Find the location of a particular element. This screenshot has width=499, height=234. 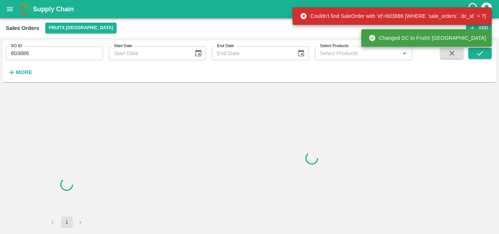

label: Start Date is located at coordinates (123, 46).